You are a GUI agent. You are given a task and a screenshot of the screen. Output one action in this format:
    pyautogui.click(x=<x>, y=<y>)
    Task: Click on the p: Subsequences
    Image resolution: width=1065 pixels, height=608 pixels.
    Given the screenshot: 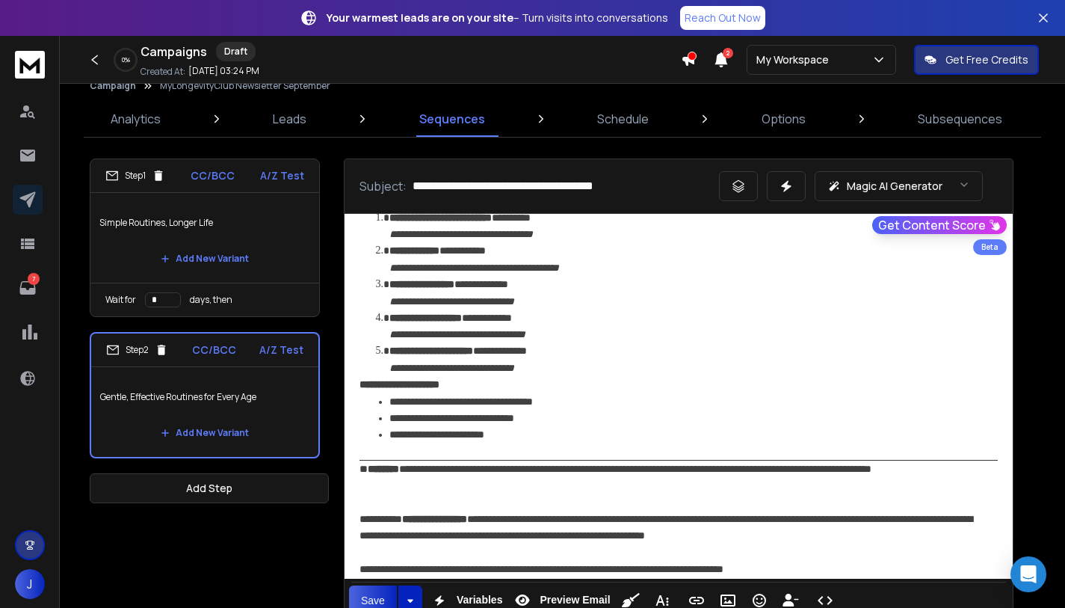 What is the action you would take?
    pyautogui.click(x=960, y=119)
    